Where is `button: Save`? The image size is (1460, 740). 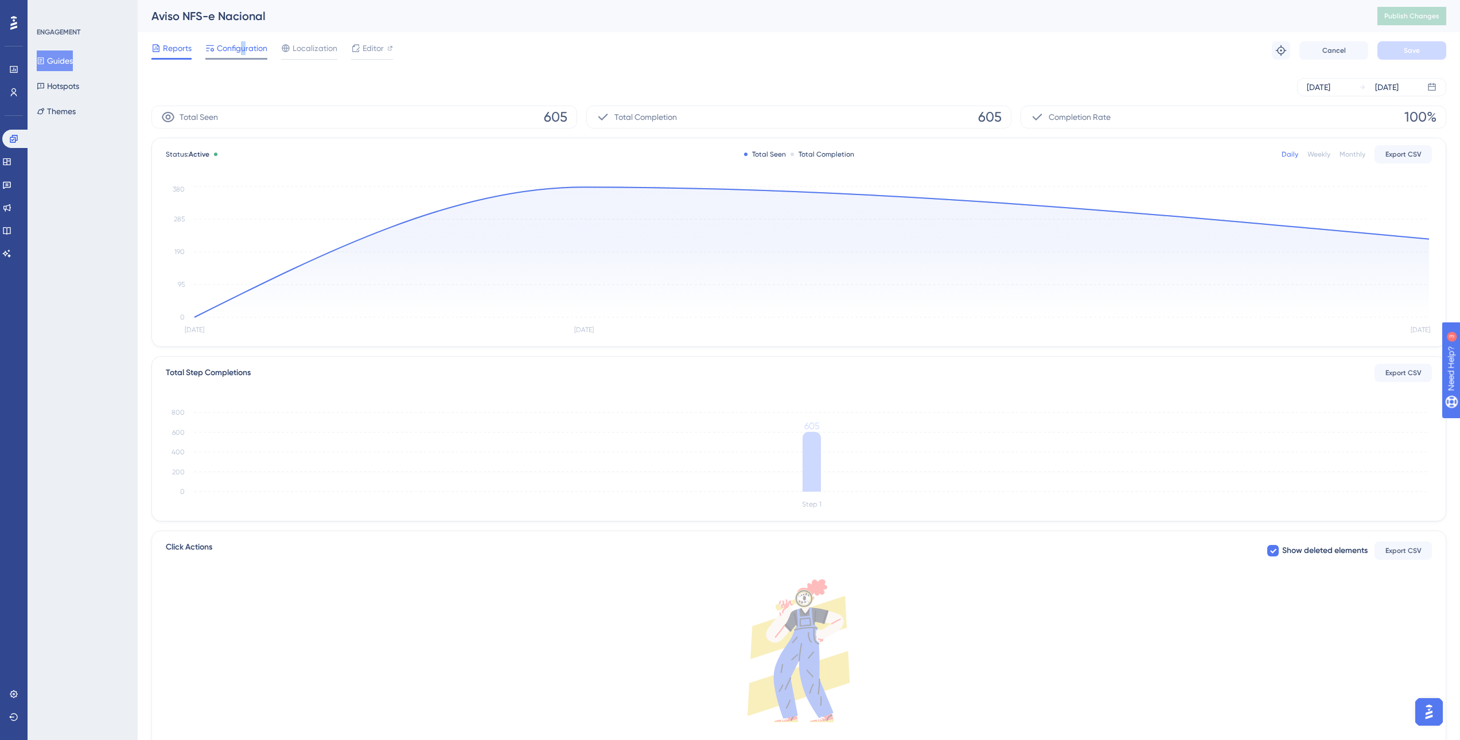
button: Save is located at coordinates (1412, 50).